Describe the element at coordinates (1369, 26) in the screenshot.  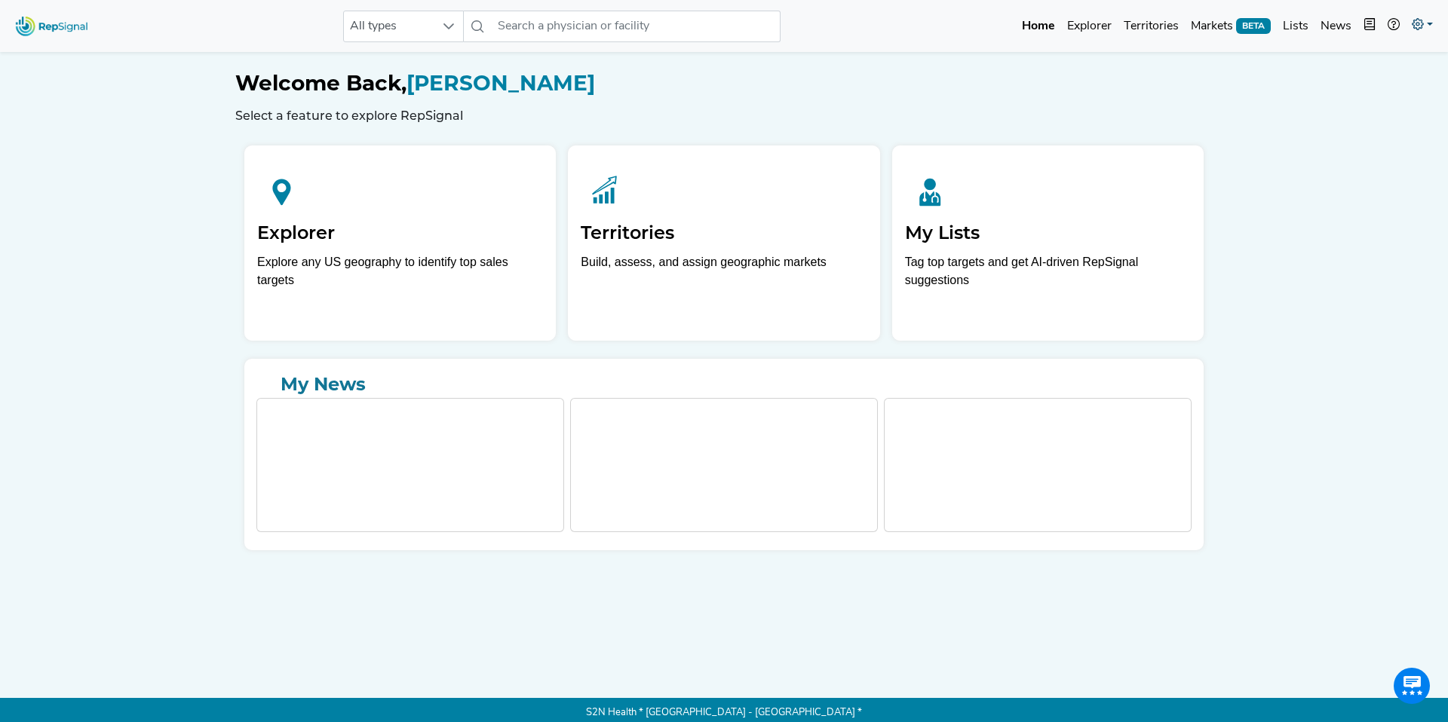
I see `button: Intel Book` at that location.